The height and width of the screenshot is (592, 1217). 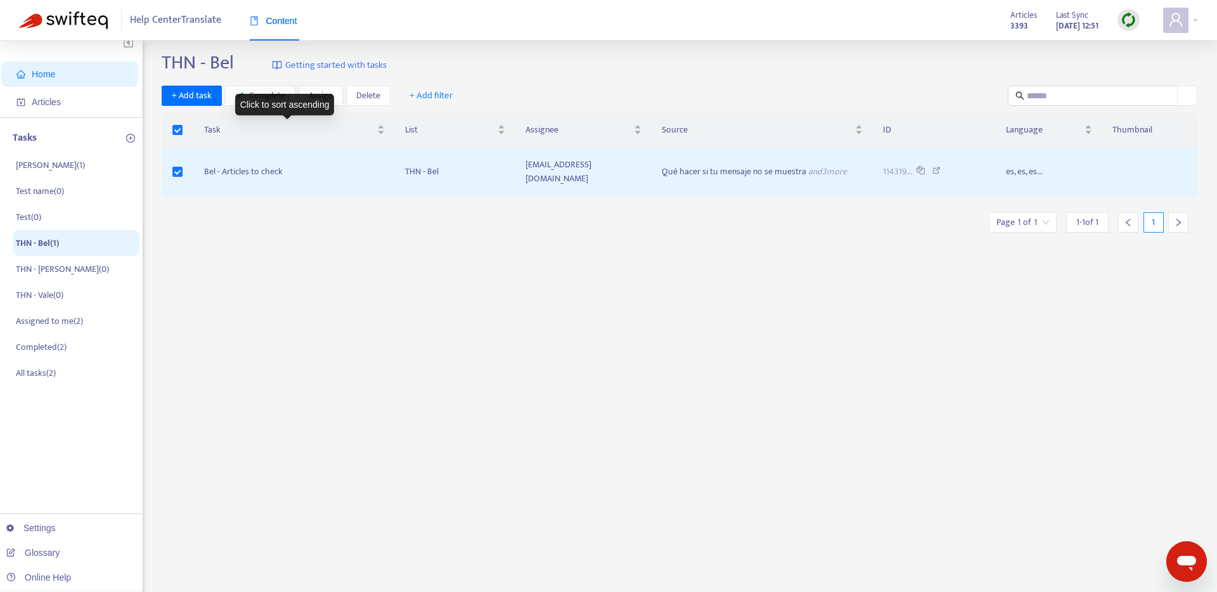 I want to click on h2: THN - Bel, so click(x=198, y=63).